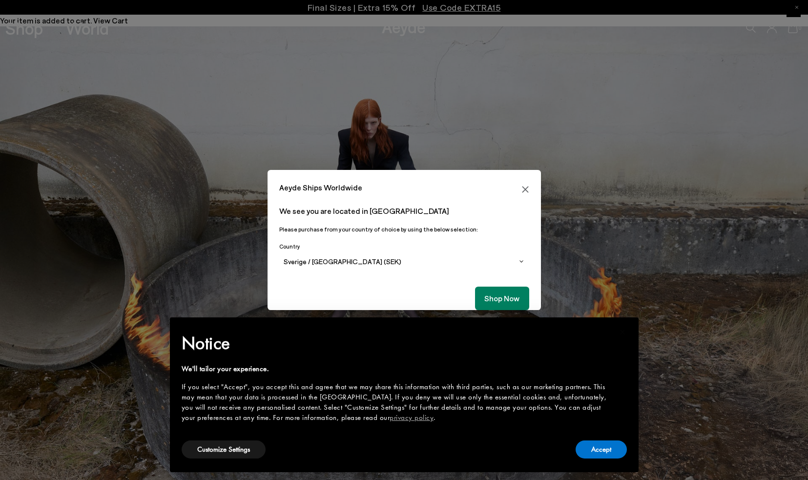 The width and height of the screenshot is (808, 480). I want to click on h2: Notice, so click(396, 343).